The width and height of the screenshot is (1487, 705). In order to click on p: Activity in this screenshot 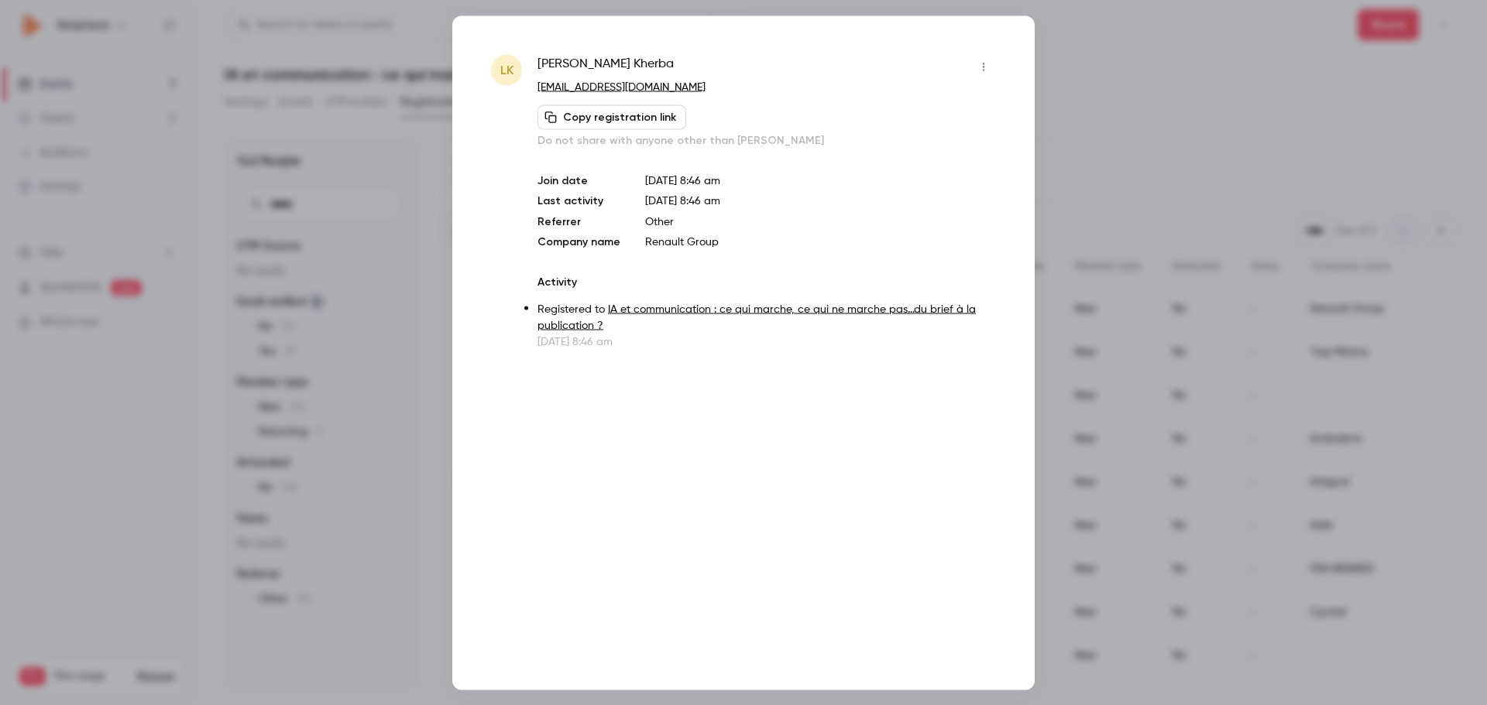, I will do `click(767, 282)`.